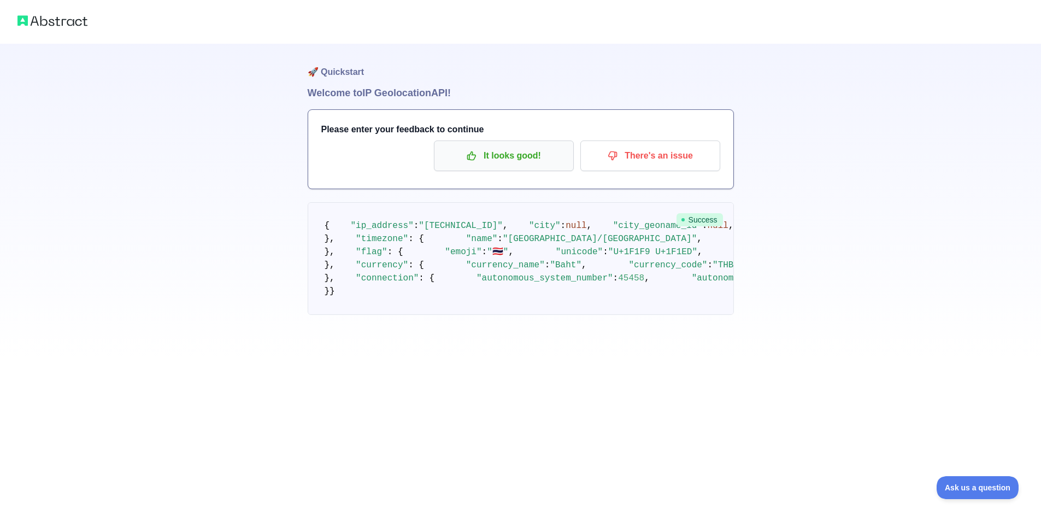 The image size is (1041, 521). I want to click on span: "currency", so click(382, 265).